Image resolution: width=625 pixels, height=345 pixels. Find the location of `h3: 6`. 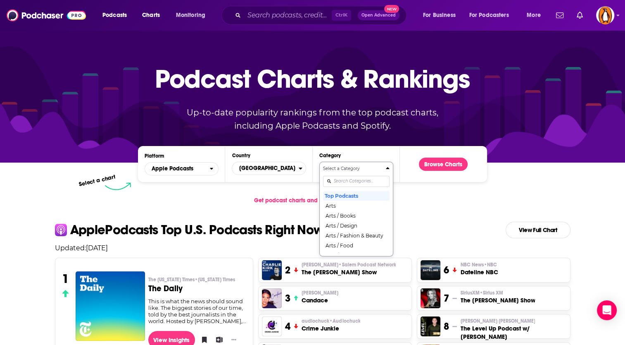

h3: 6 is located at coordinates (446, 270).